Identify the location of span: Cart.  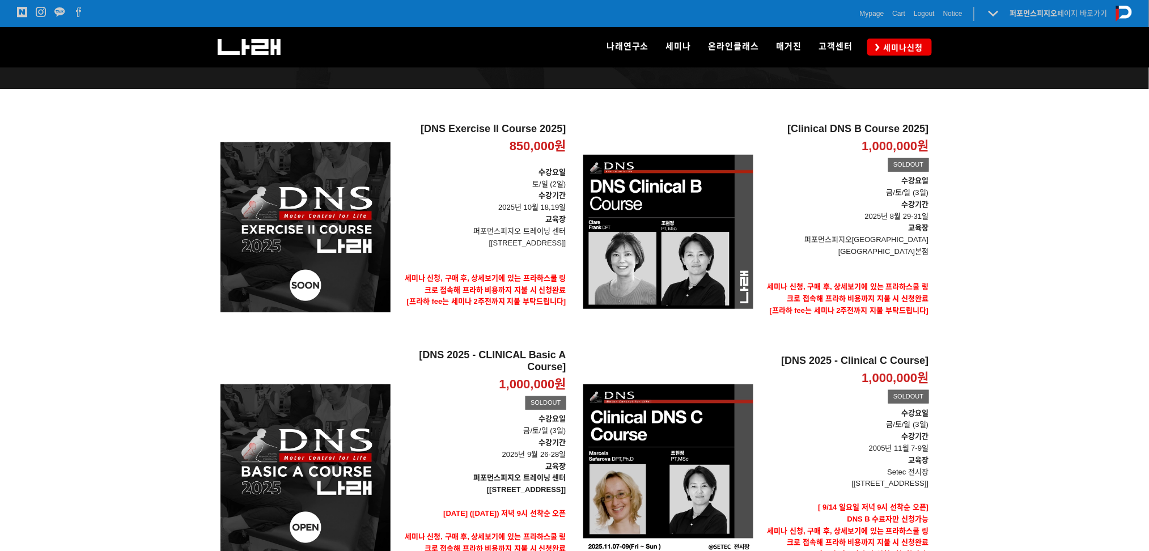
(899, 14).